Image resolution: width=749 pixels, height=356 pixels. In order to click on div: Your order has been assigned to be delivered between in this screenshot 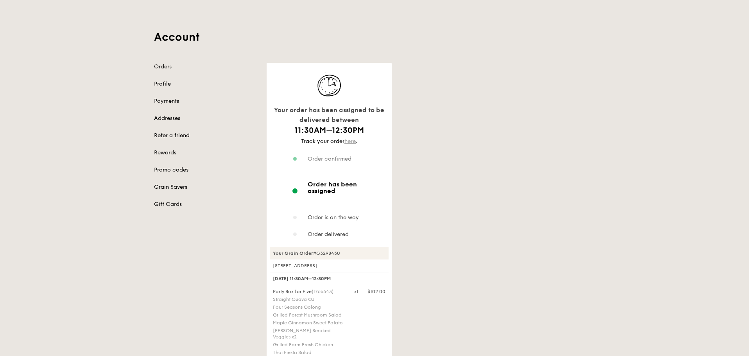, I will do `click(329, 115)`.